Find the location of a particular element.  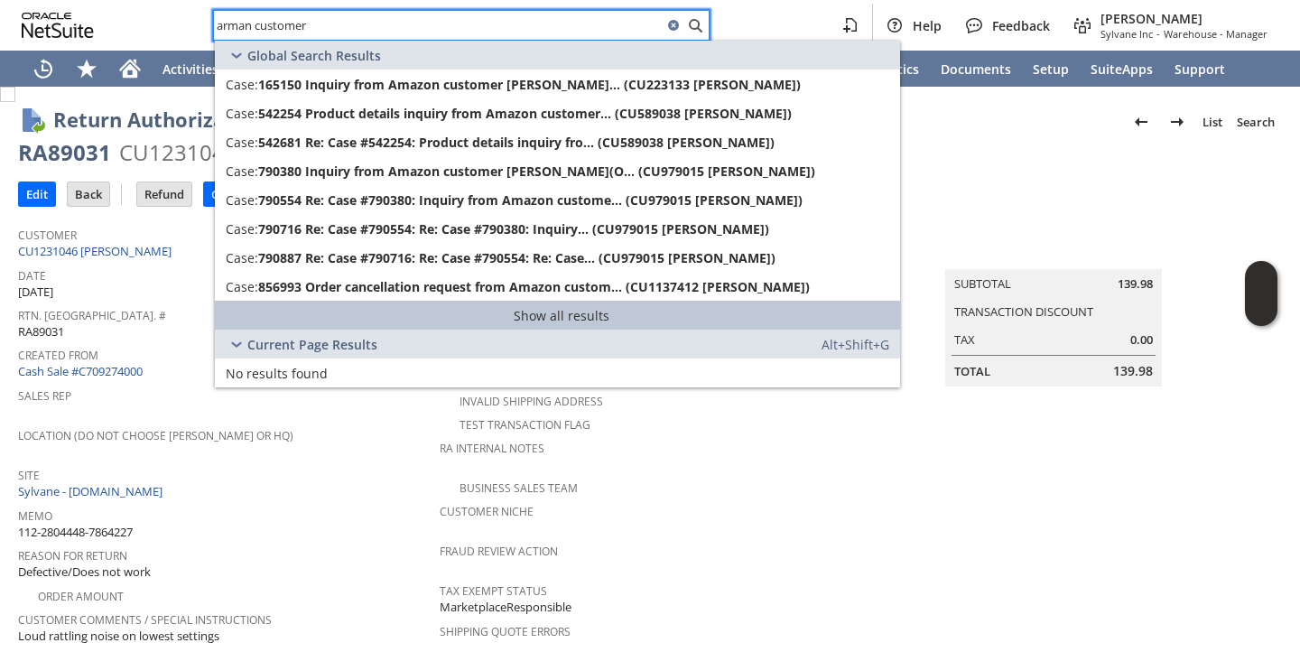

a: Show all results is located at coordinates (557, 315).